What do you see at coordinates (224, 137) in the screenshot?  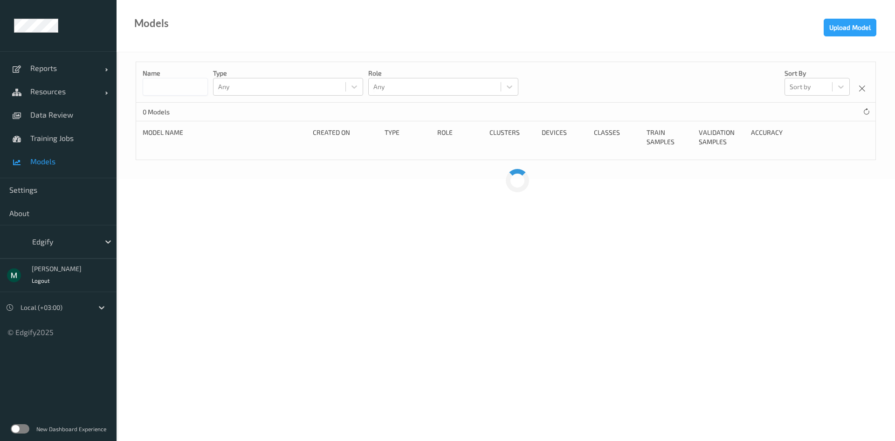 I see `div: Model Name` at bounding box center [224, 137].